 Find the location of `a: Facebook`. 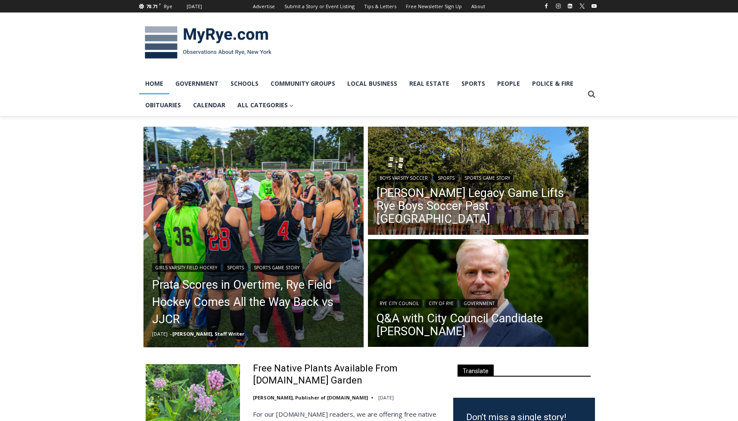

a: Facebook is located at coordinates (546, 6).